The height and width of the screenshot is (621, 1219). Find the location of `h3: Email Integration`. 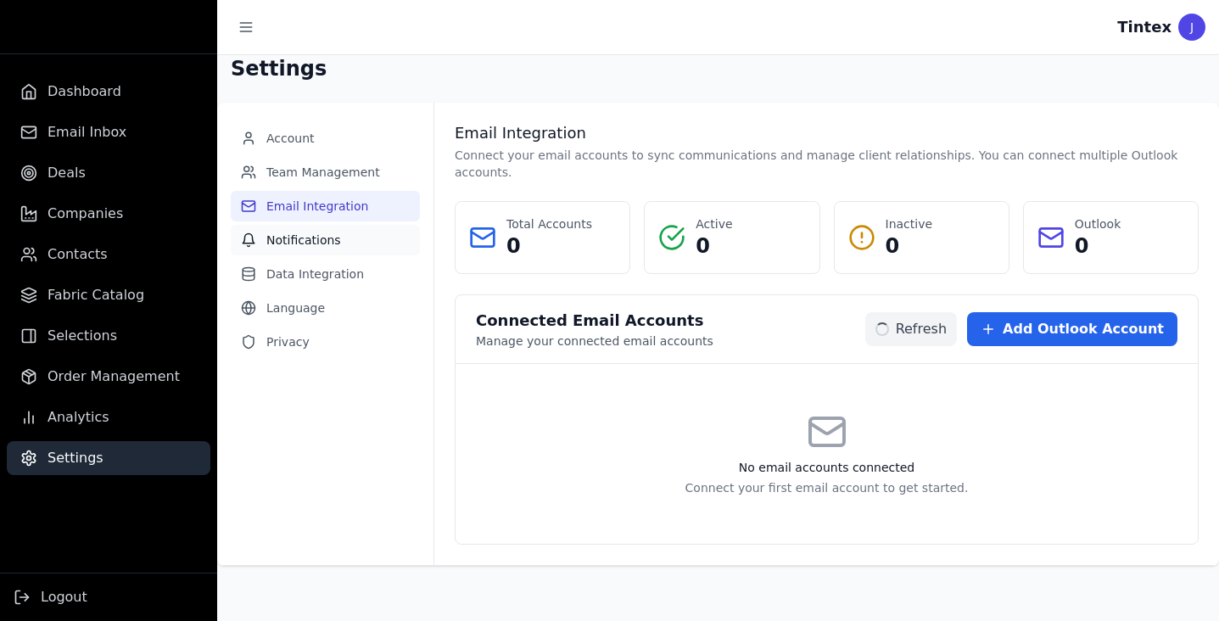

h3: Email Integration is located at coordinates (826, 133).